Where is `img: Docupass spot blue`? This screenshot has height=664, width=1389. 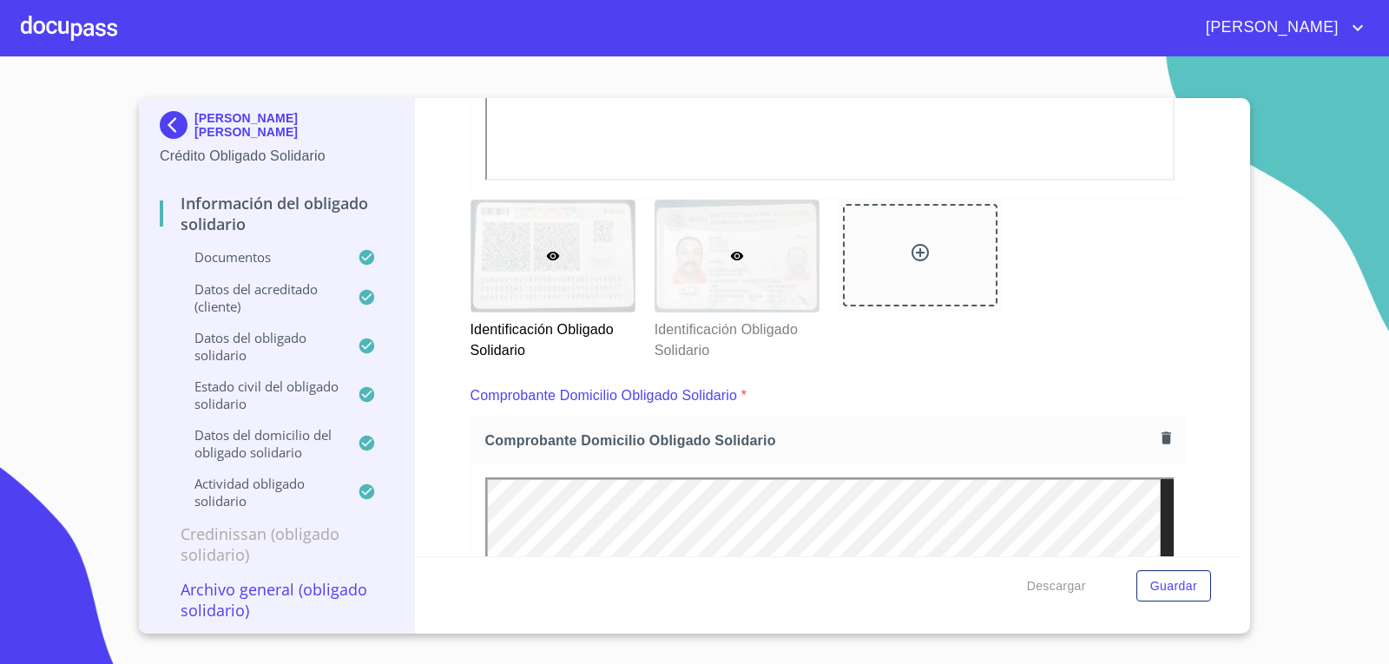
img: Docupass spot blue is located at coordinates (177, 125).